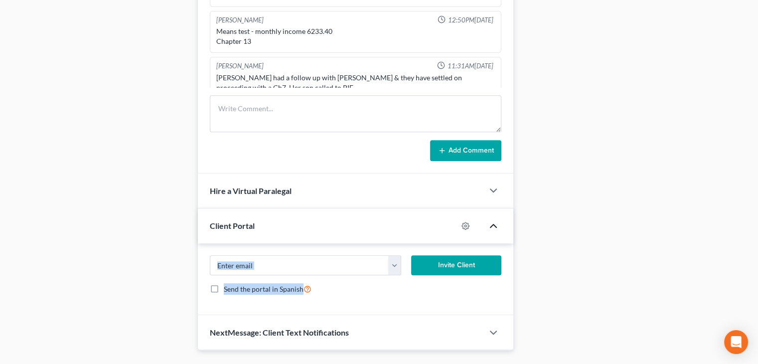 Image resolution: width=758 pixels, height=364 pixels. Describe the element at coordinates (465, 151) in the screenshot. I see `button: Add Comment` at that location.